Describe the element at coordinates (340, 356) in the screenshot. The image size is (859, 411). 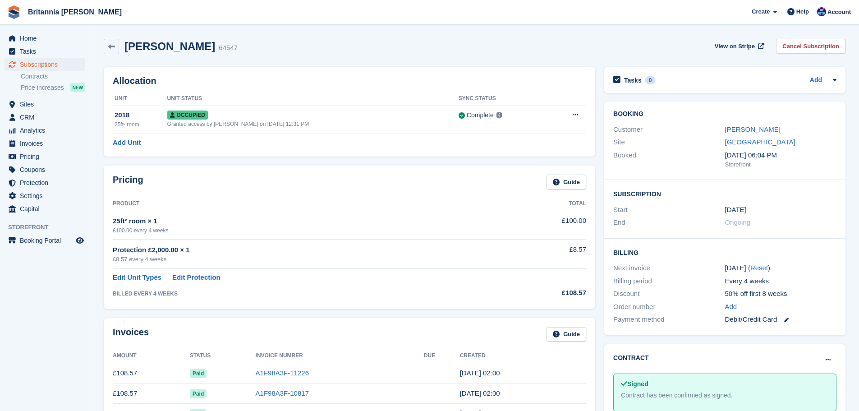
I see `th: Invoice Number` at that location.